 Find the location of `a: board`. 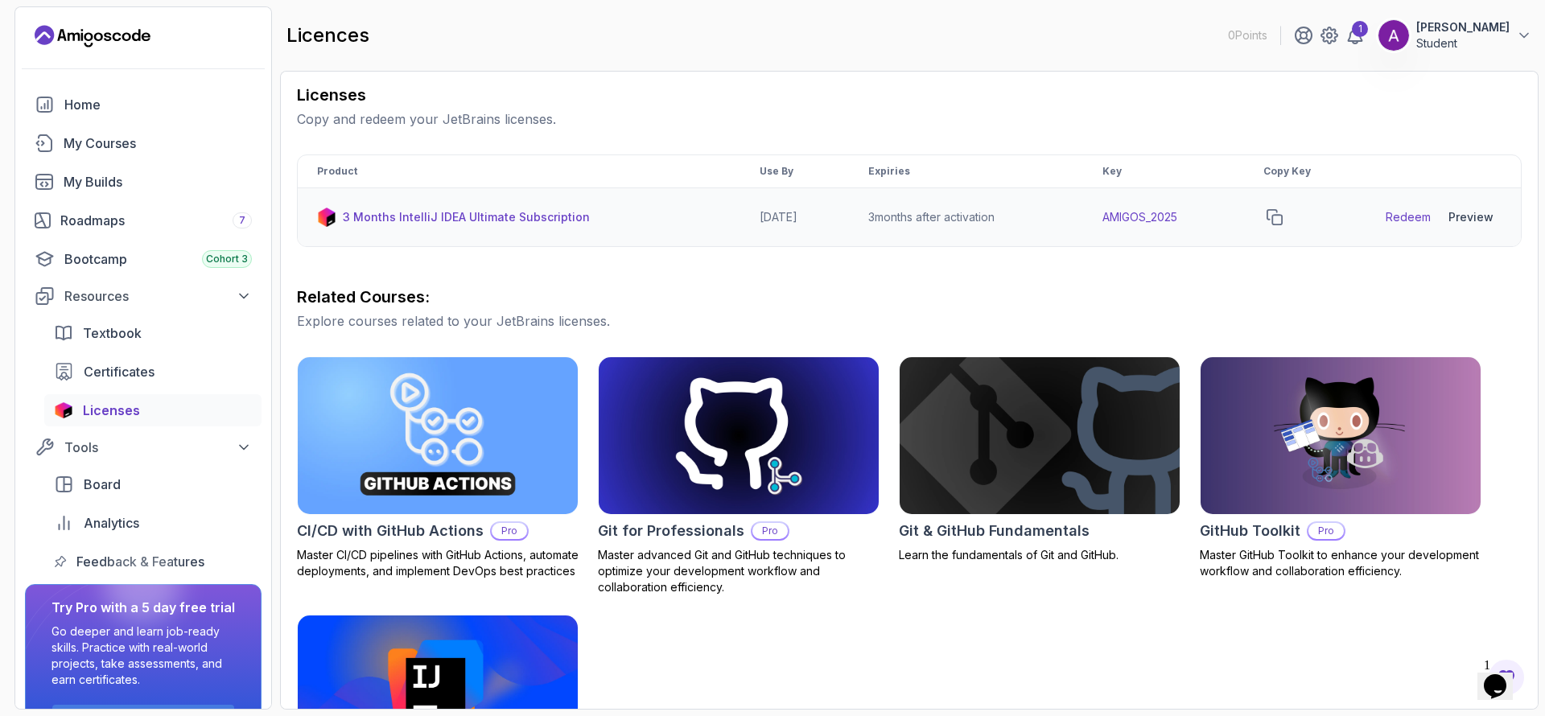

a: board is located at coordinates (153, 484).